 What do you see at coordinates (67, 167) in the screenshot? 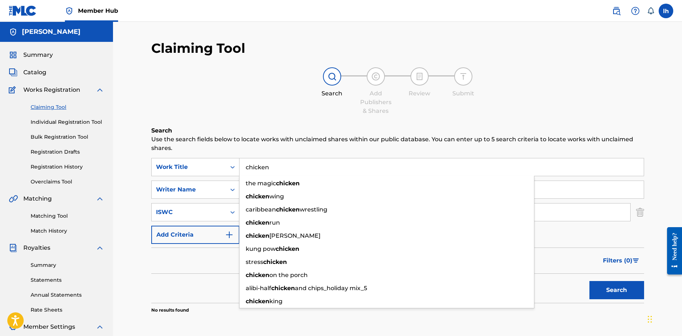
I see `a: Registration History` at bounding box center [67, 167].